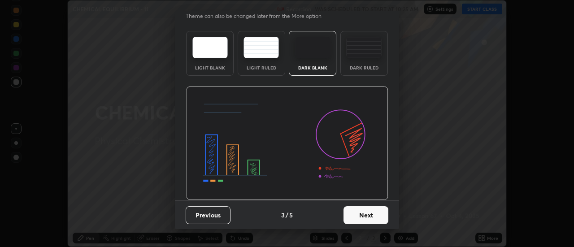 Image resolution: width=574 pixels, height=247 pixels. What do you see at coordinates (366, 215) in the screenshot?
I see `button: Next` at bounding box center [366, 215].